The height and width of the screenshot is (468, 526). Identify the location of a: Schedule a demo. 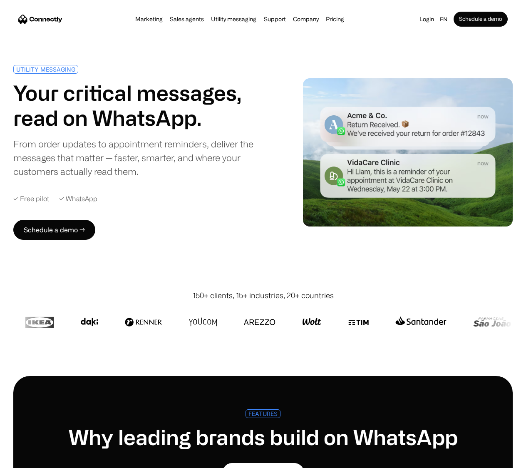
(480, 19).